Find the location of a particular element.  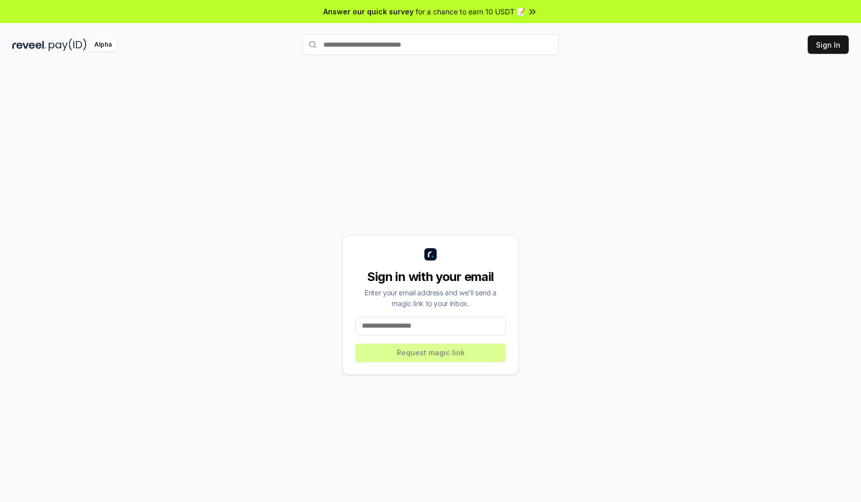

img: pay_id is located at coordinates (68, 45).